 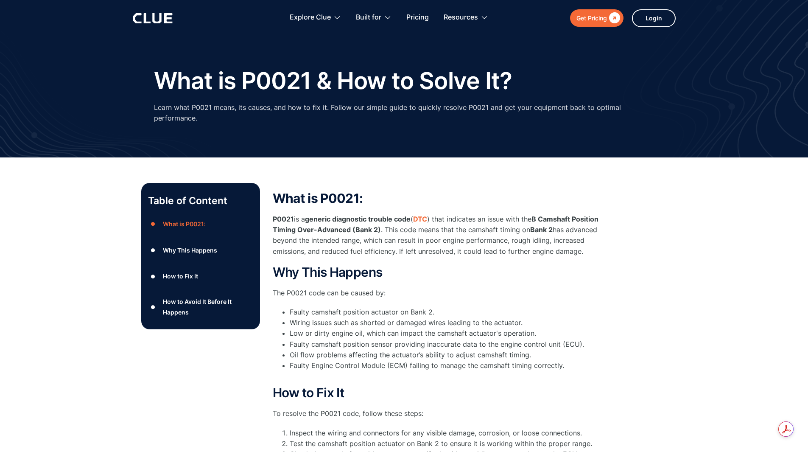 I want to click on strong: P0021, so click(x=283, y=219).